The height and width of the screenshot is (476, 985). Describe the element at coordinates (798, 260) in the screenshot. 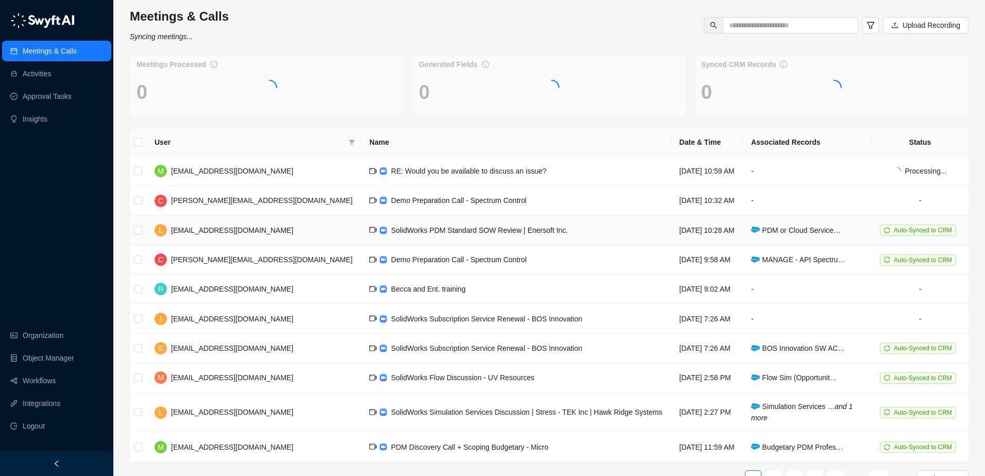

I see `span: MANAGE - API Spectru…` at that location.